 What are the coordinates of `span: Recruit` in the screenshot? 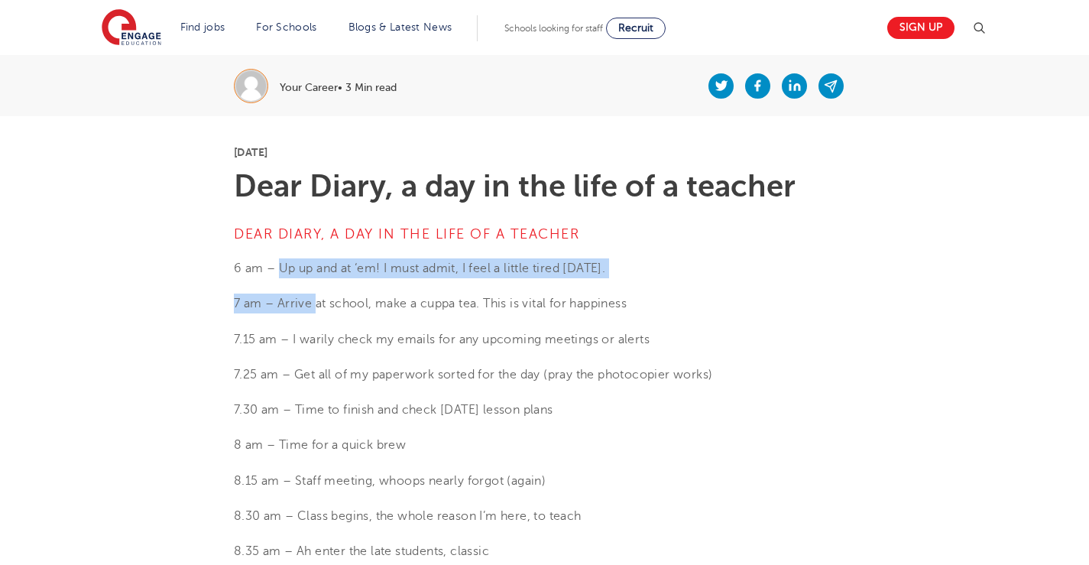 It's located at (636, 28).